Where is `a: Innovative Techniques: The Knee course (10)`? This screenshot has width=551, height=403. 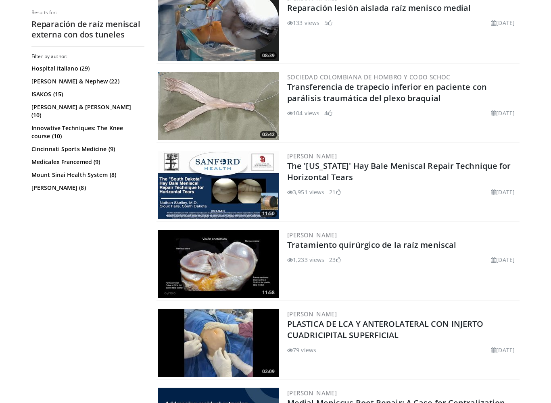 a: Innovative Techniques: The Knee course (10) is located at coordinates (87, 132).